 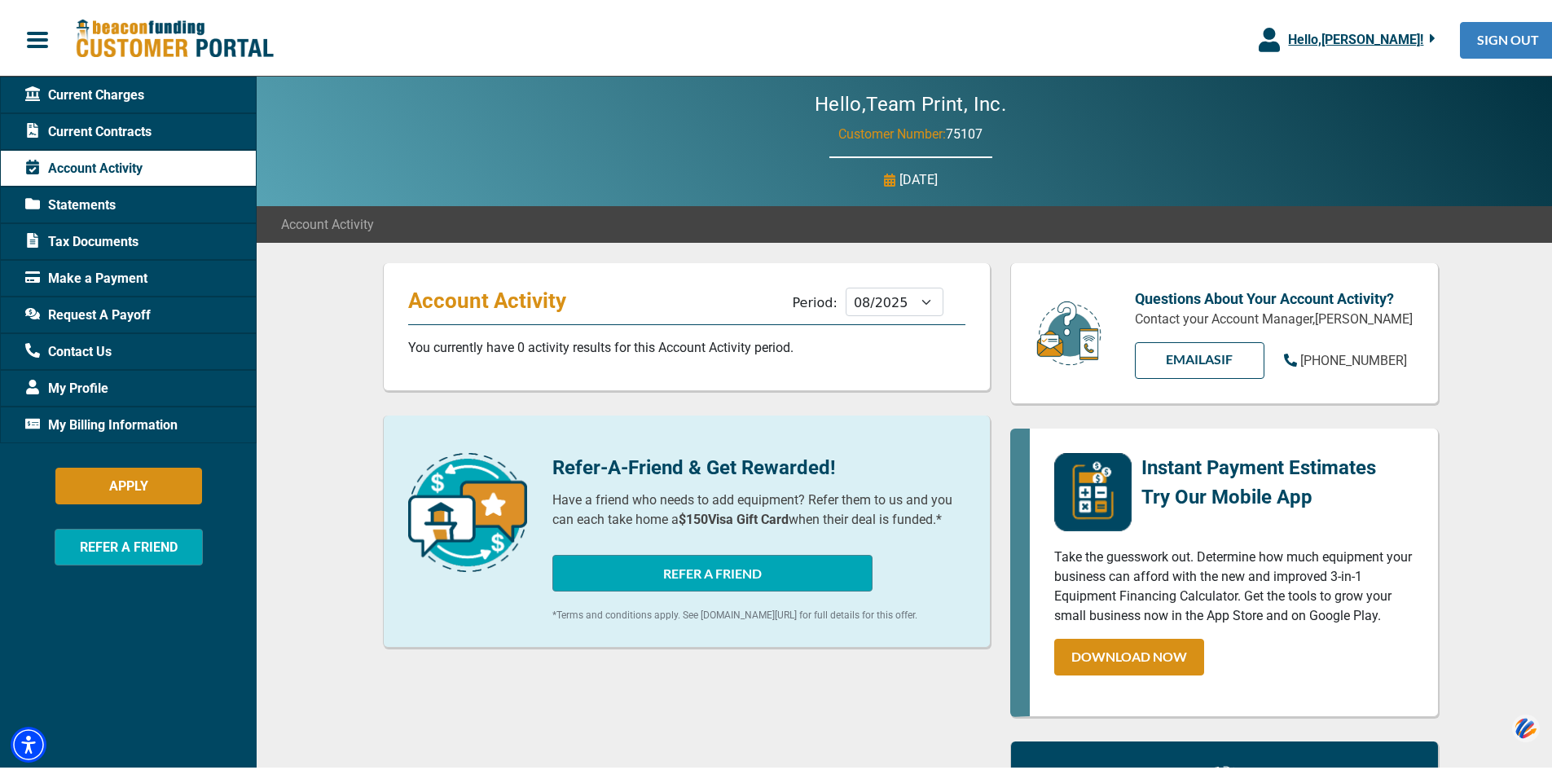 I want to click on span: Tax Documents, so click(x=81, y=239).